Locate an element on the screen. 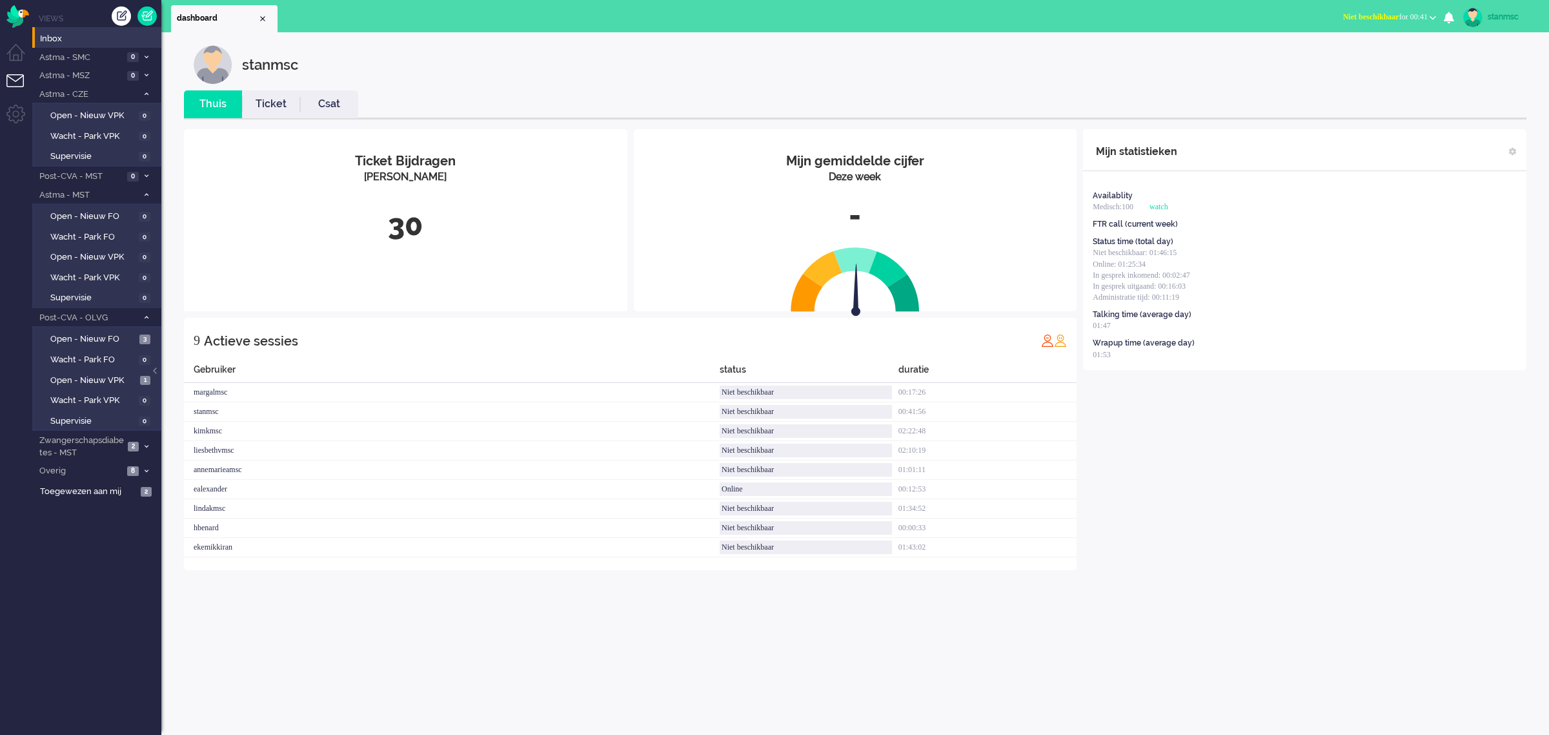 This screenshot has height=735, width=1549. span: Toegewezen aan mij is located at coordinates (88, 491).